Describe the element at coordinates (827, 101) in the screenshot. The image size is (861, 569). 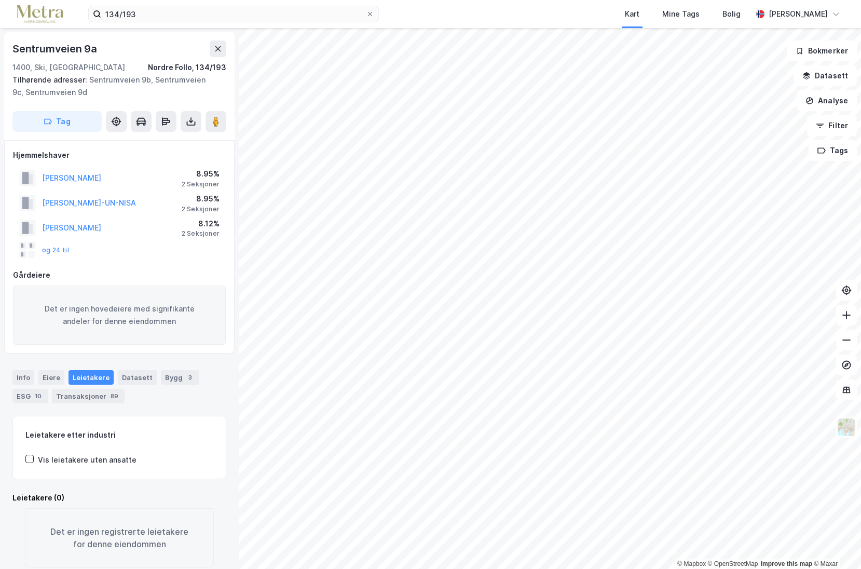
I see `button: Analyse` at that location.